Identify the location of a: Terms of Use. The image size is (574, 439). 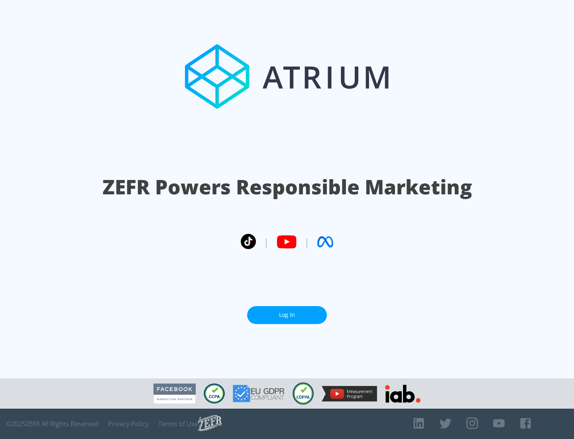
(178, 424).